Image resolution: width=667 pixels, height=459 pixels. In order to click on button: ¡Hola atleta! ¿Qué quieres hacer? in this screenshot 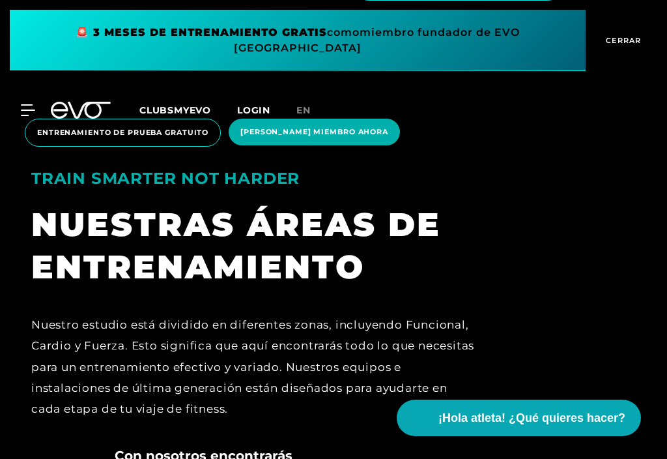, I will do `click(519, 418)`.